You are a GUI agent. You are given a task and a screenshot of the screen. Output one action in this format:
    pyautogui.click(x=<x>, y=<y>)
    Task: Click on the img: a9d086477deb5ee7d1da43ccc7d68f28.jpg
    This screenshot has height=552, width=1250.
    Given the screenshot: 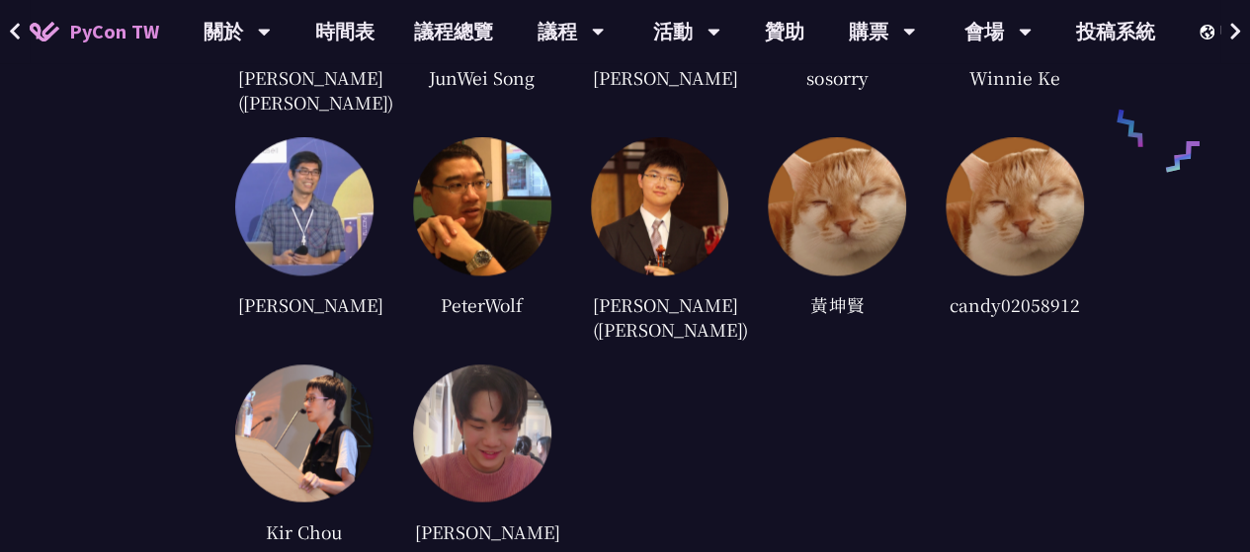 What is the action you would take?
    pyautogui.click(x=660, y=207)
    